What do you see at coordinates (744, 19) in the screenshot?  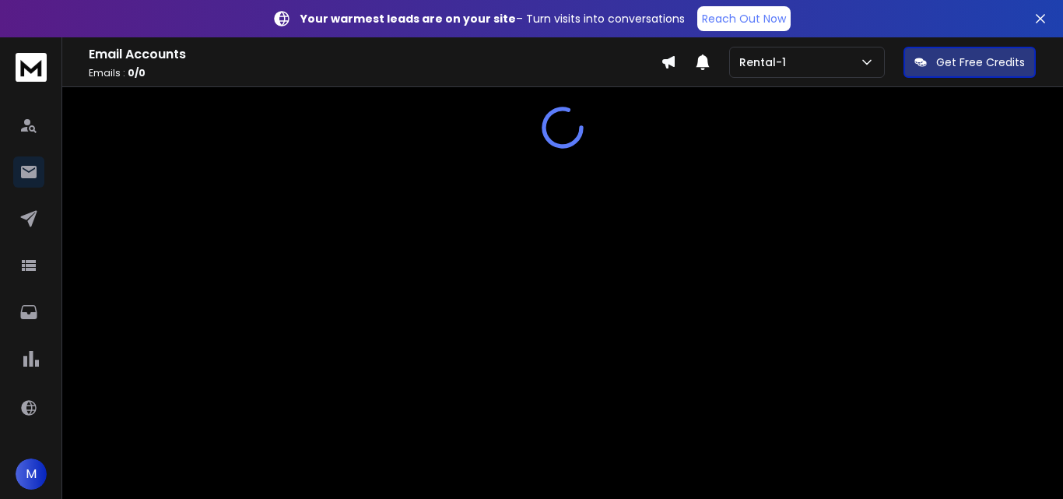 I see `a: Reach Out Now` at bounding box center [744, 19].